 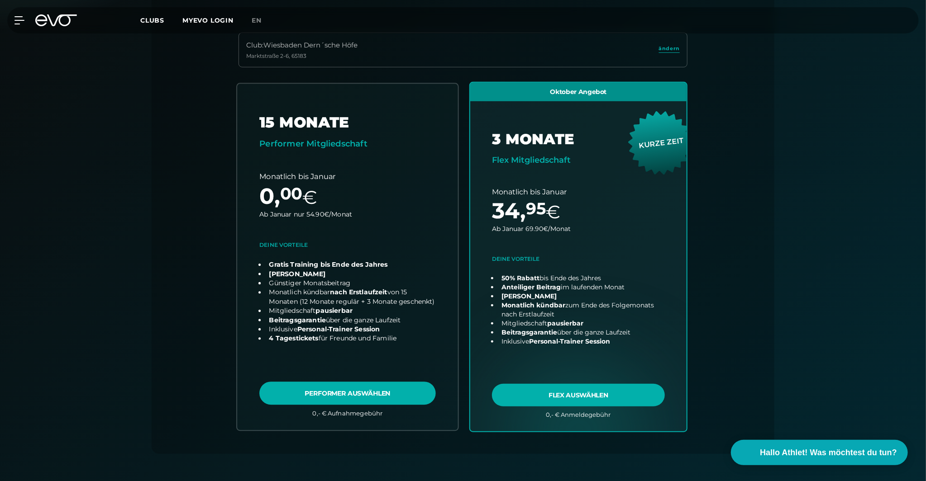 I want to click on span: Hallo Athlet! Was möchtest du tun?, so click(x=828, y=453).